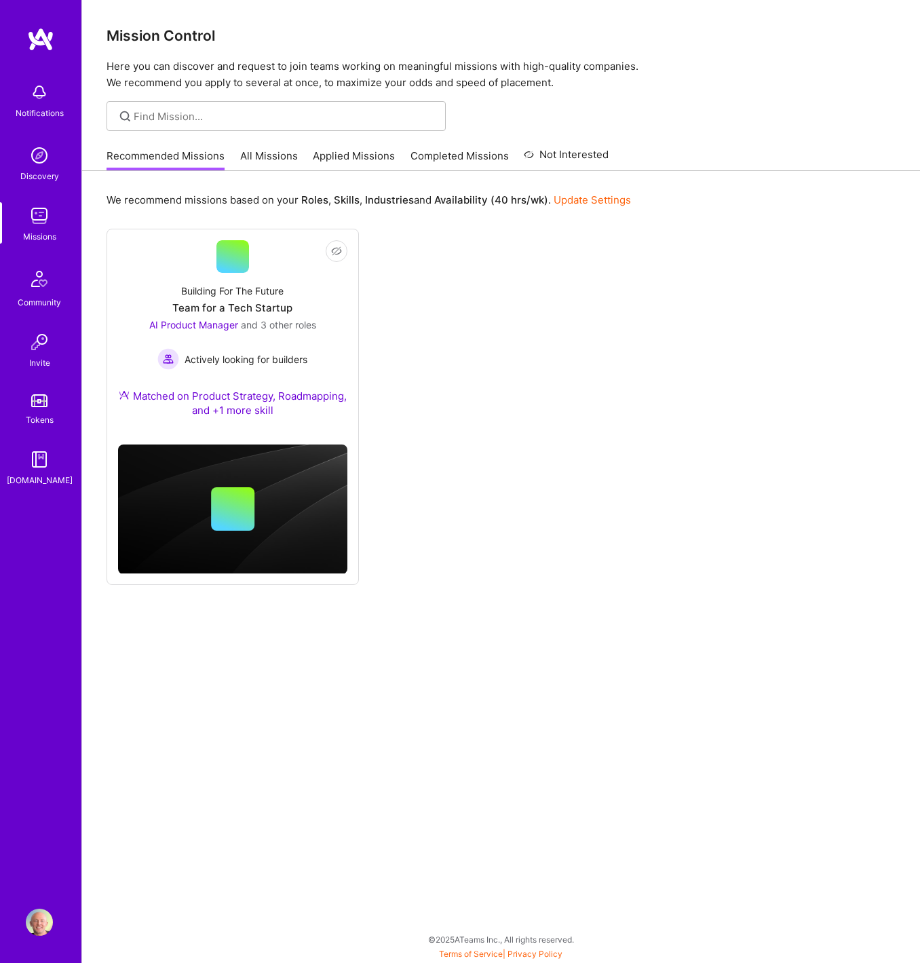 The image size is (920, 963). What do you see at coordinates (232, 290) in the screenshot?
I see `div: Building For The Future` at bounding box center [232, 290].